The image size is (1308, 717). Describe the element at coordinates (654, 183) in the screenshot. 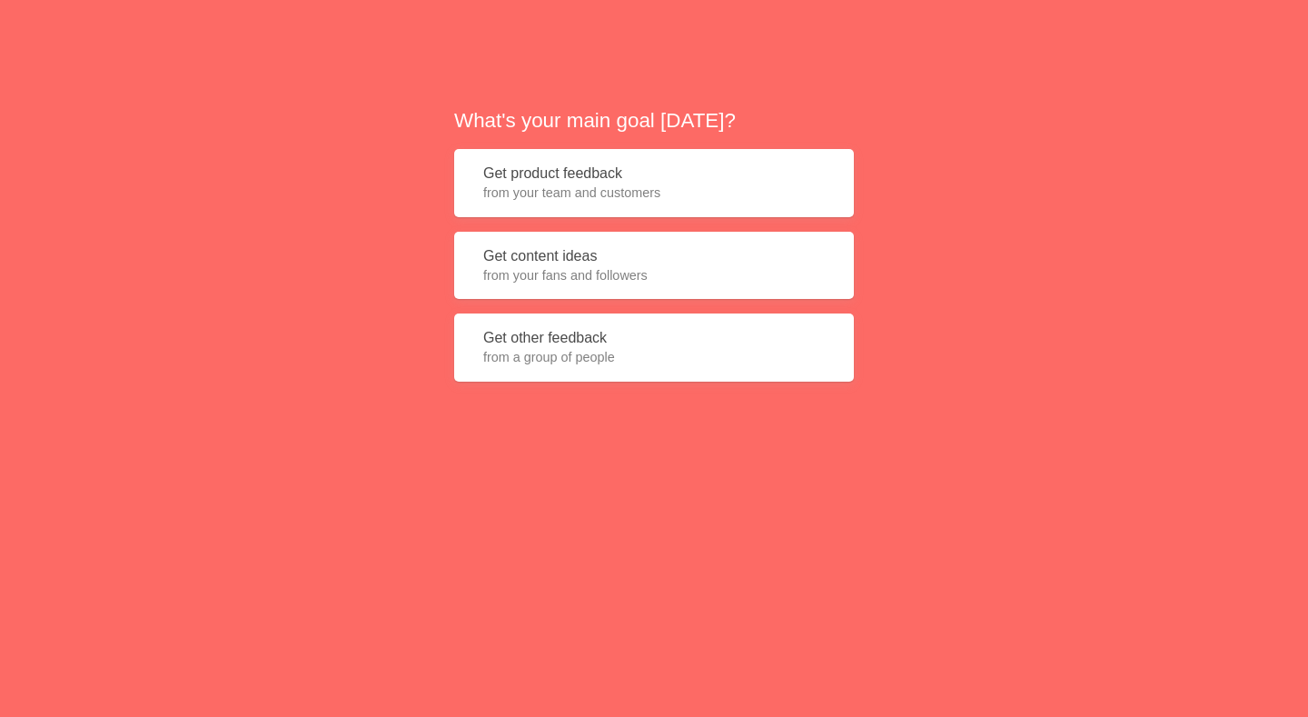

I see `button: Get product feedbackfrom your team and customers` at that location.